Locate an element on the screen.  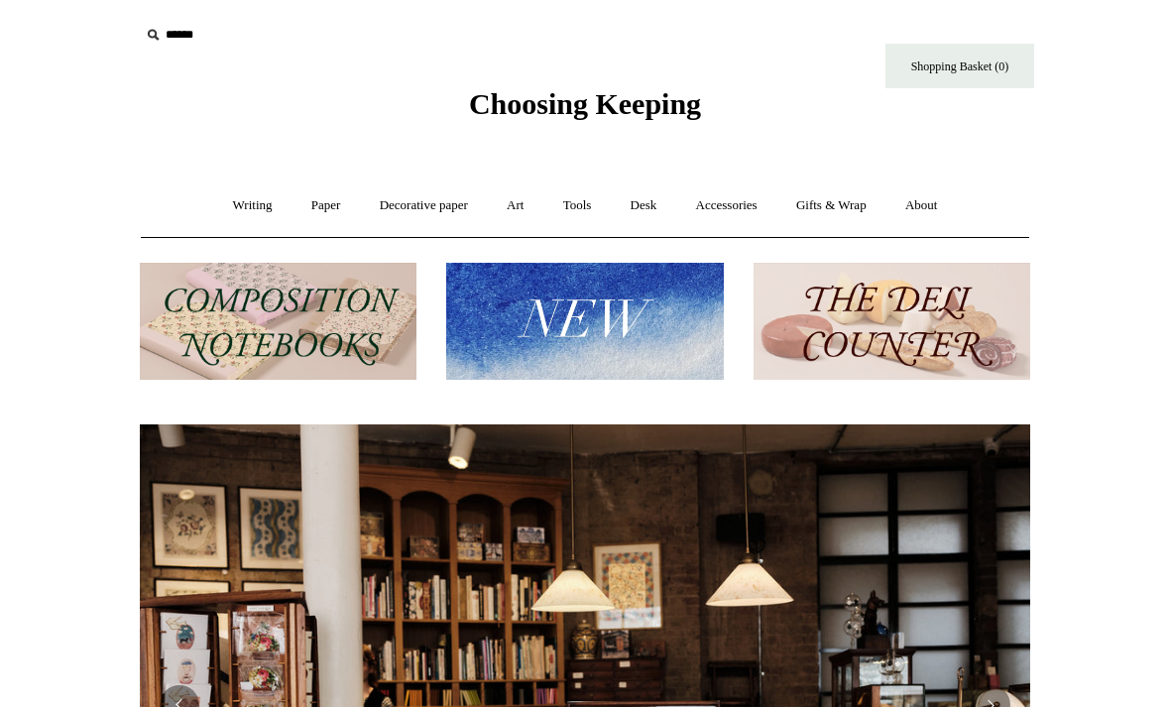
a: Desk is located at coordinates (644, 205).